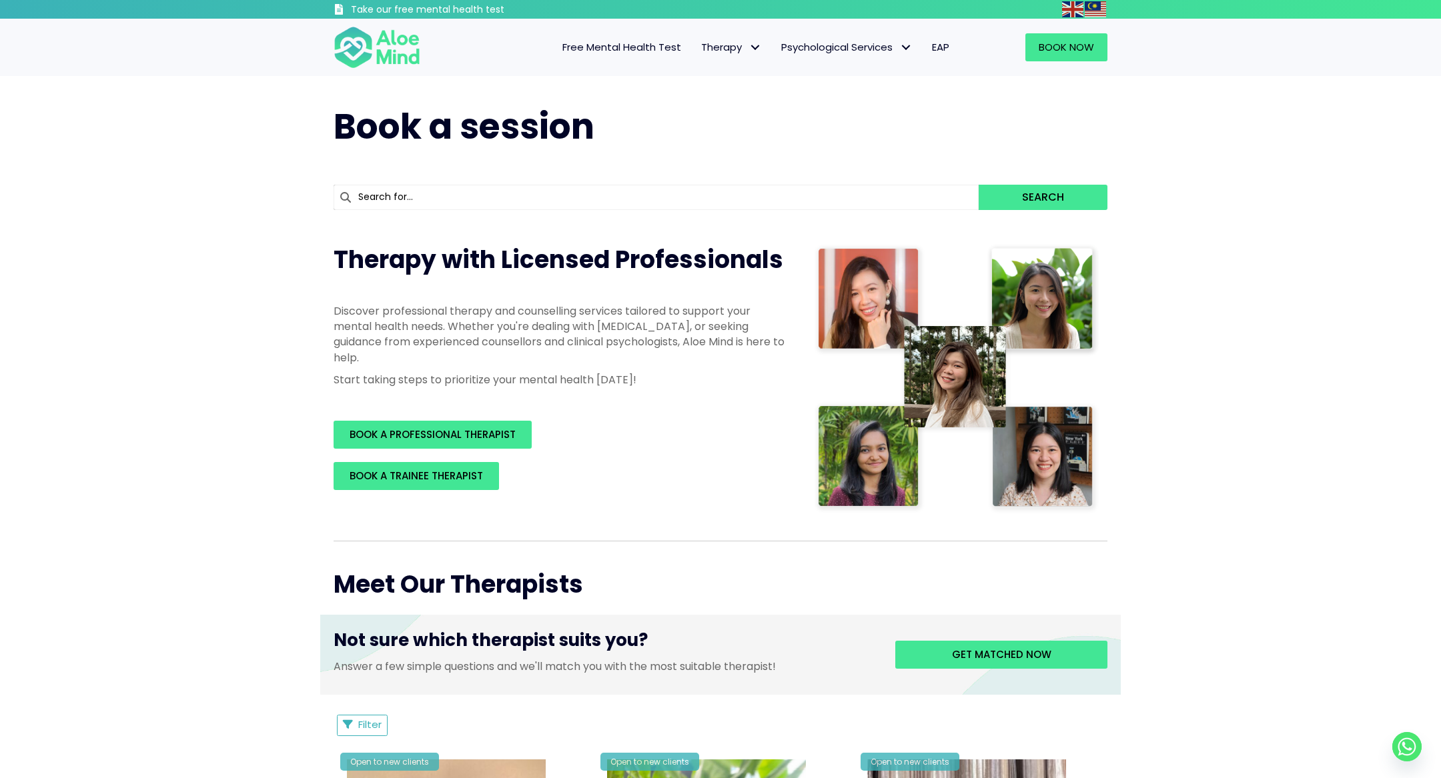  What do you see at coordinates (905, 47) in the screenshot?
I see `span: Psychological Services: submenu` at bounding box center [905, 47].